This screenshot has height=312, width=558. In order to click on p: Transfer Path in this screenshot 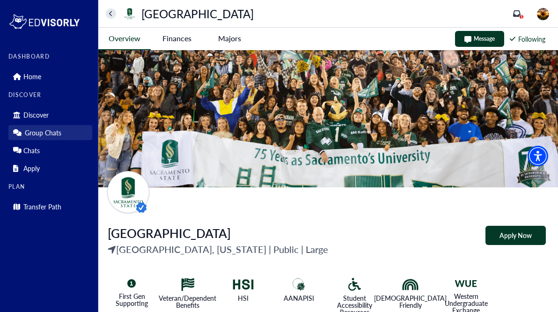, I will do `click(42, 207)`.